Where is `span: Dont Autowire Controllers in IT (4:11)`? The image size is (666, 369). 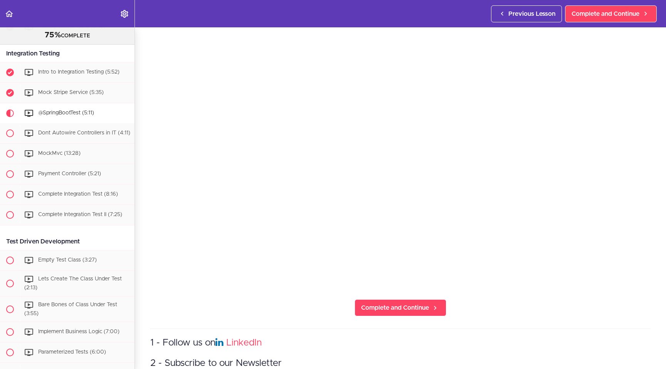
span: Dont Autowire Controllers in IT (4:11) is located at coordinates (84, 133).